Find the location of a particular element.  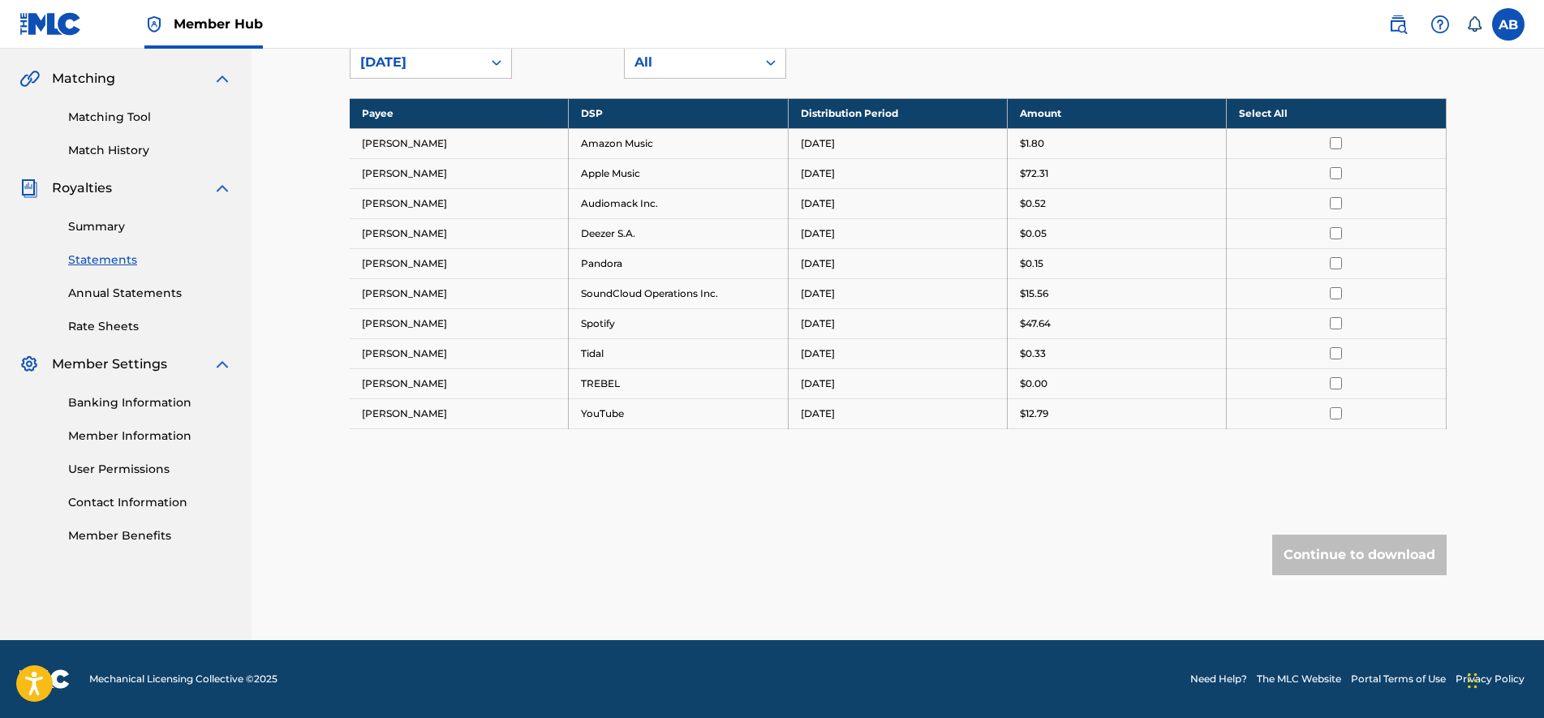

th: Distribution Period is located at coordinates (897, 113).